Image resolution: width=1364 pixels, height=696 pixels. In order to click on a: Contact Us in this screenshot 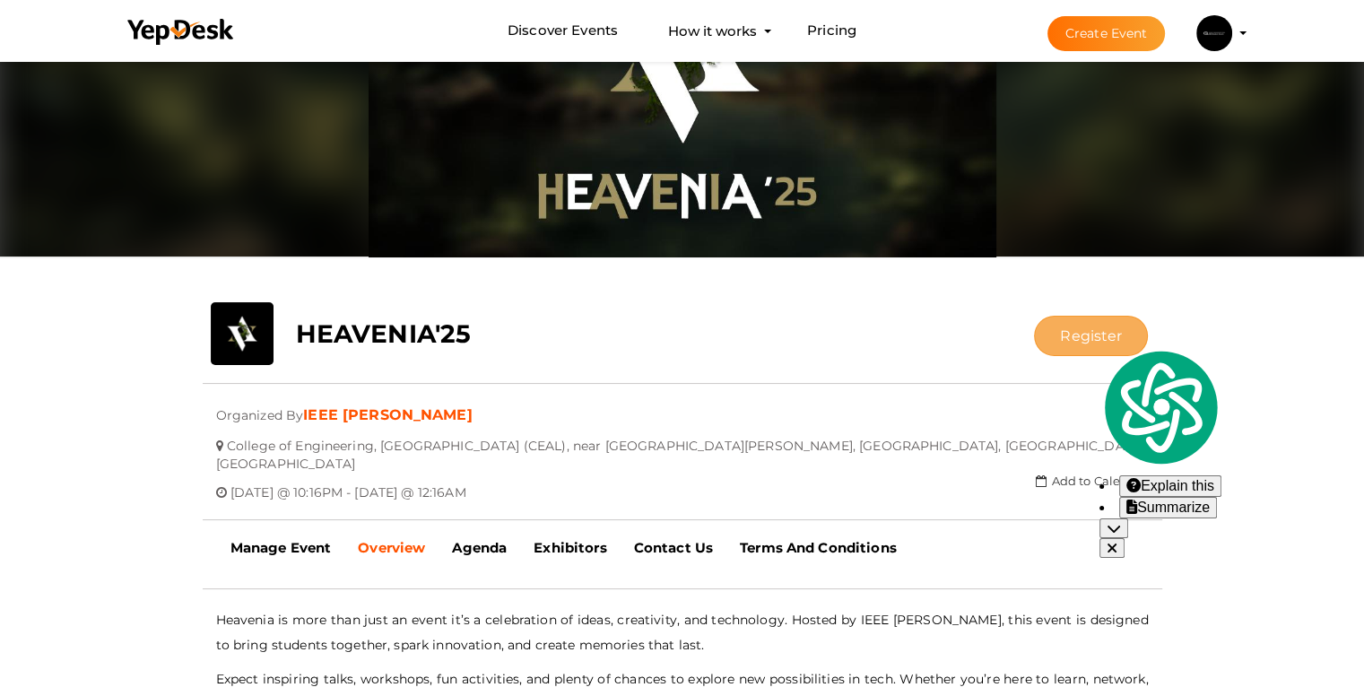, I will do `click(673, 548)`.